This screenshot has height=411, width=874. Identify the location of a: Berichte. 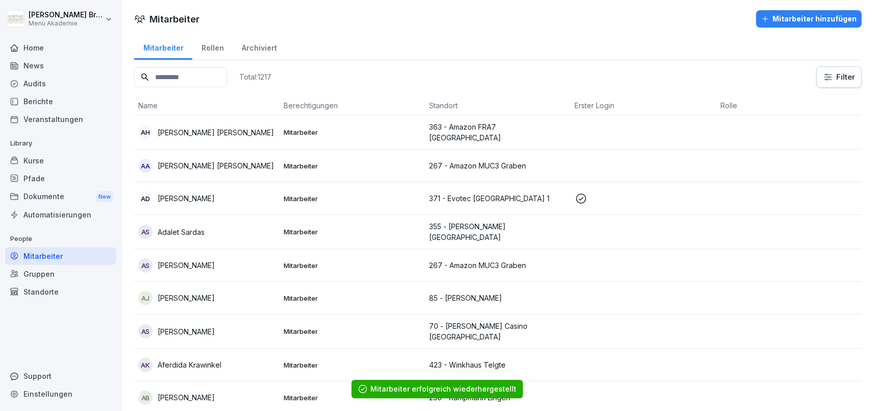
(61, 101).